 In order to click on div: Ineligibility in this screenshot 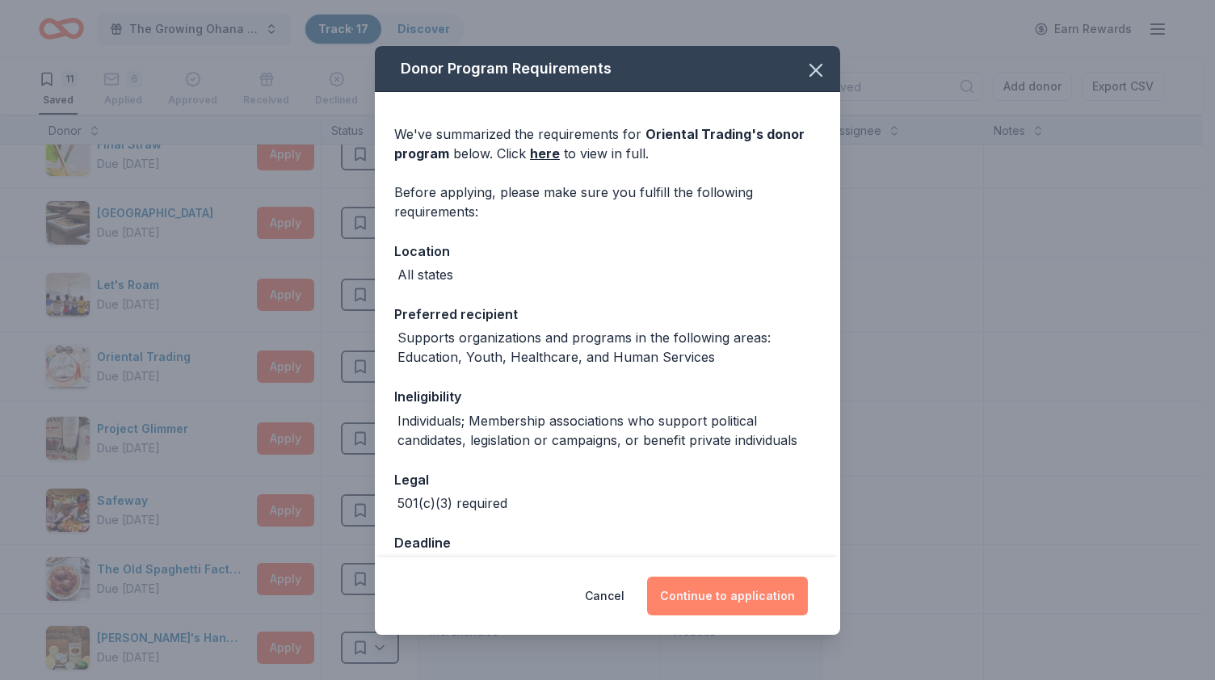, I will do `click(608, 397)`.